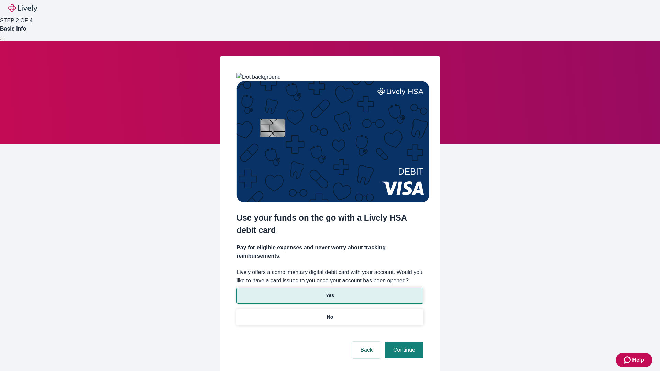  What do you see at coordinates (628, 360) in the screenshot?
I see `svg: Zendesk support icon` at bounding box center [628, 360].